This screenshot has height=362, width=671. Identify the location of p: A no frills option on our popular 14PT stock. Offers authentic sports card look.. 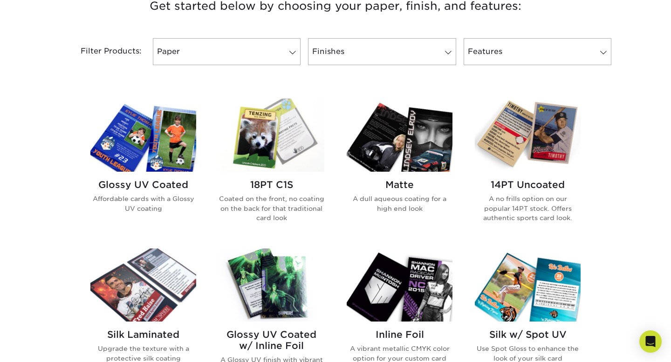
(527, 208).